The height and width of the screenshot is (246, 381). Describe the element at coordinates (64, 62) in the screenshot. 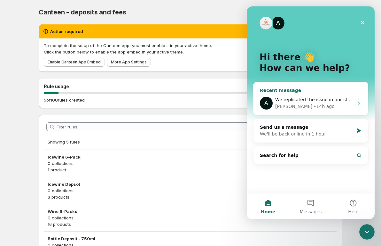

I see `p: How can we help?` at that location.